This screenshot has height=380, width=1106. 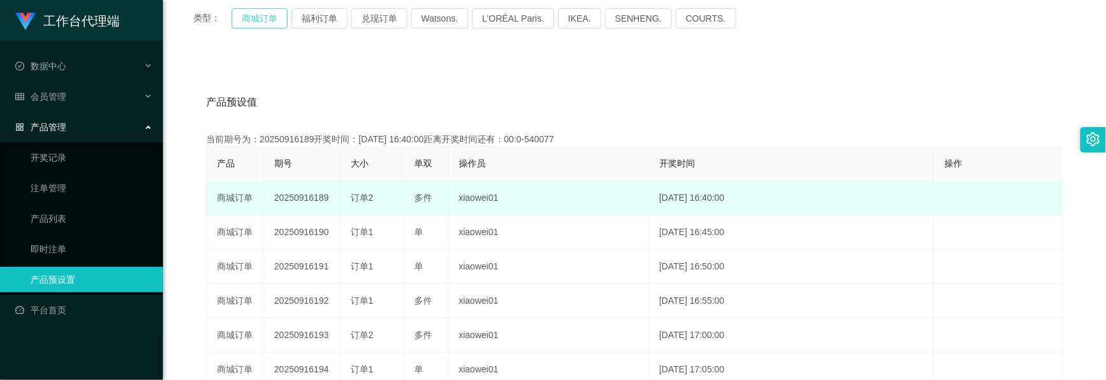 I want to click on td: 20250916193, so click(x=302, y=336).